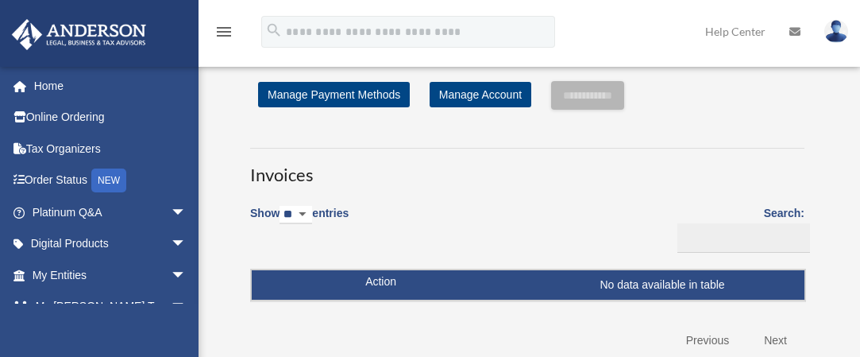 This screenshot has height=357, width=860. What do you see at coordinates (110, 86) in the screenshot?
I see `a: Home` at bounding box center [110, 86].